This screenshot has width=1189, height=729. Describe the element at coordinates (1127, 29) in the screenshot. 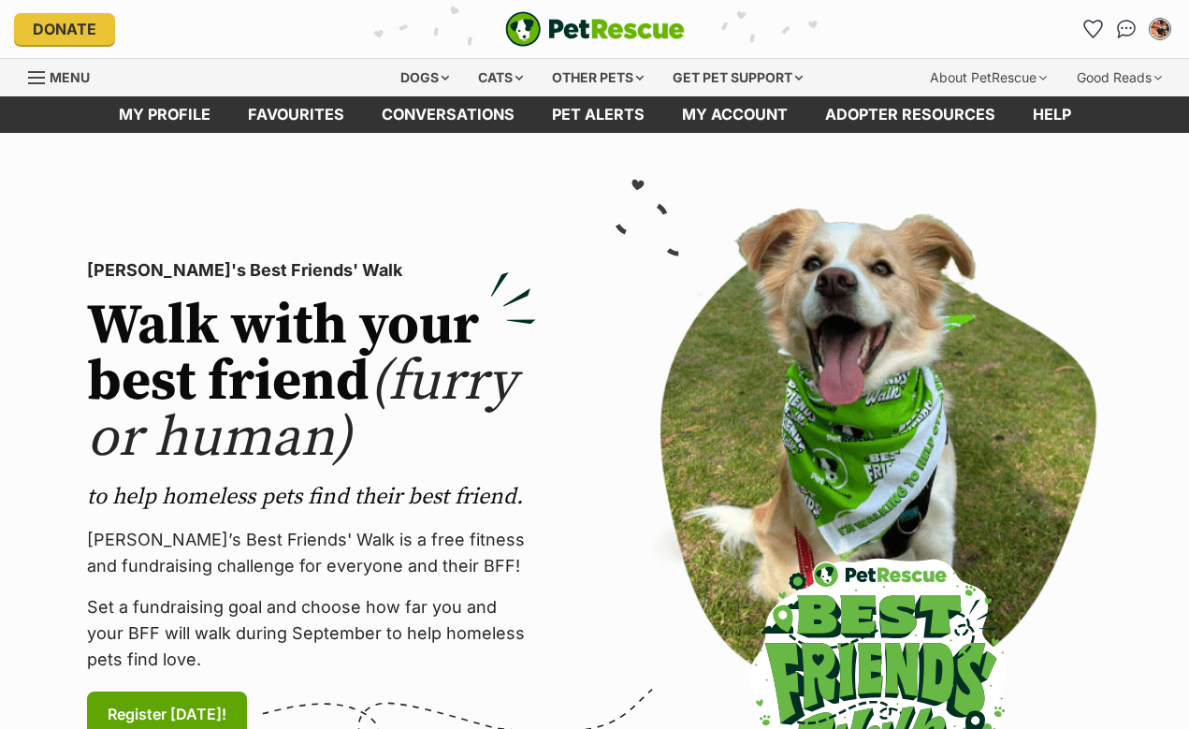

I see `ul: Account quick links` at that location.